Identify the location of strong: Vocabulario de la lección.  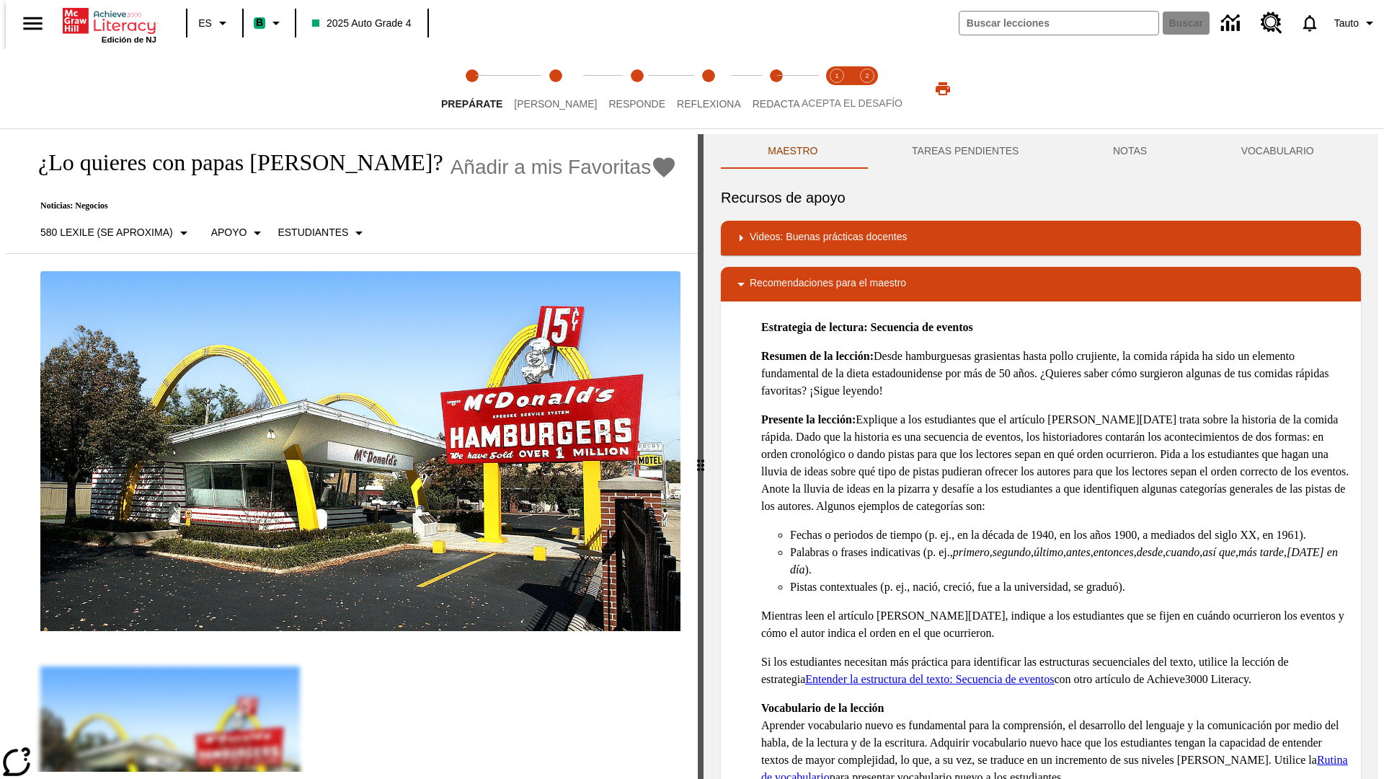
(823, 707).